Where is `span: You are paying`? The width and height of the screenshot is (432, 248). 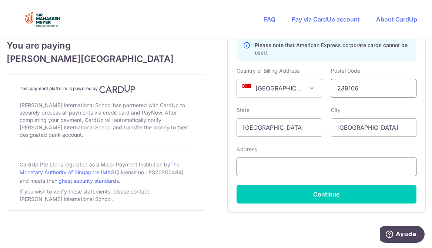
span: You are paying is located at coordinates (106, 46).